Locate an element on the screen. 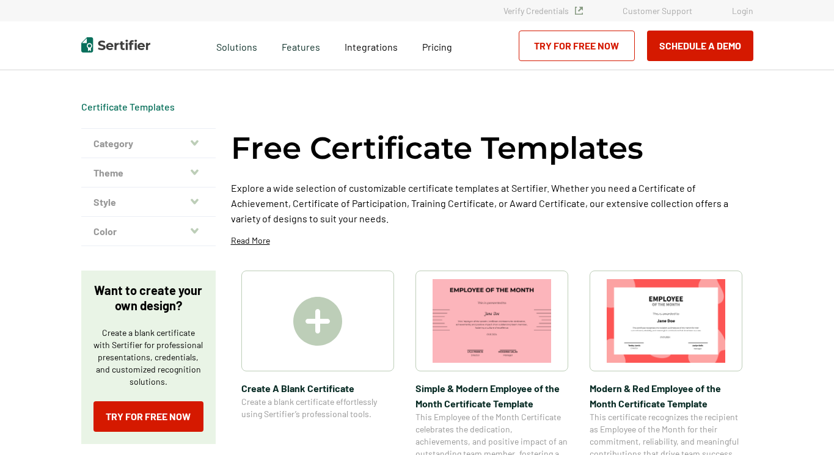  button: Style is located at coordinates (149, 202).